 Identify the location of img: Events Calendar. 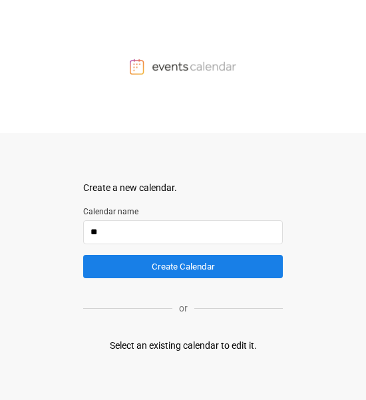
(183, 67).